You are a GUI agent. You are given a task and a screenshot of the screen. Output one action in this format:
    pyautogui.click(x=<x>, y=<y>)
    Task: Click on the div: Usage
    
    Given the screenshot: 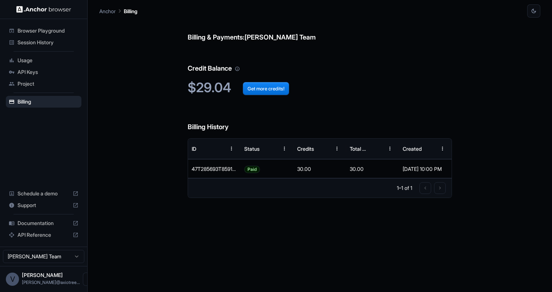 What is the action you would take?
    pyautogui.click(x=43, y=60)
    